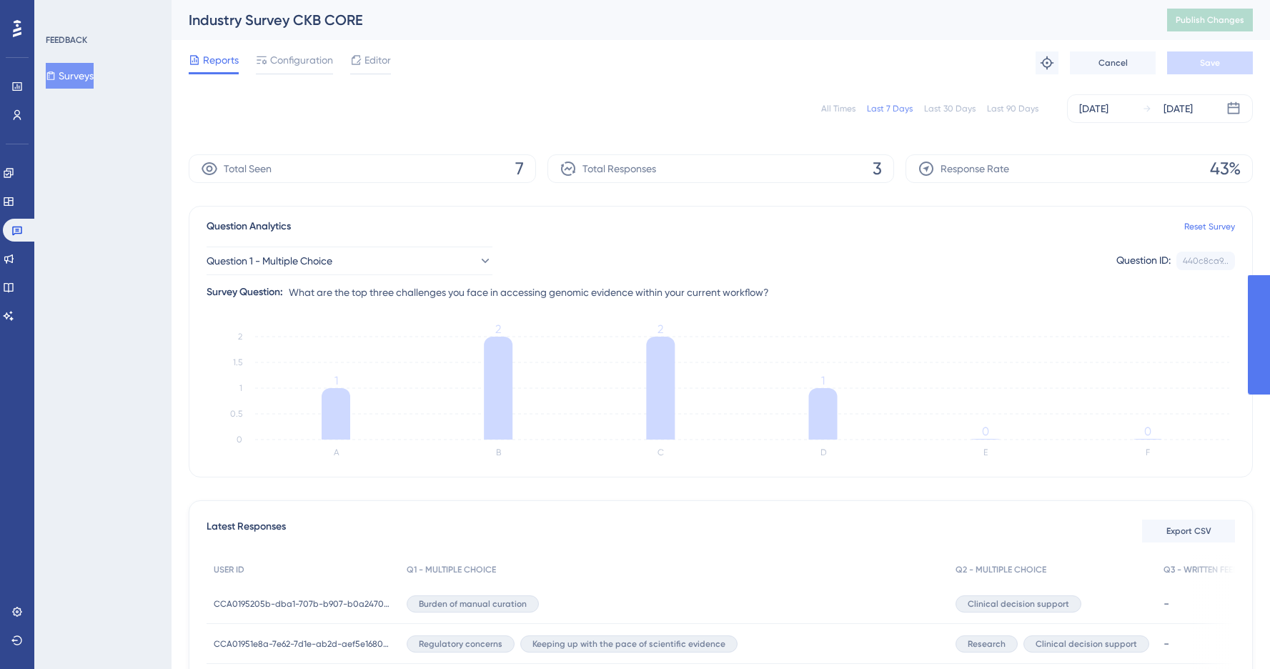 The width and height of the screenshot is (1270, 669). I want to click on text: F, so click(1148, 452).